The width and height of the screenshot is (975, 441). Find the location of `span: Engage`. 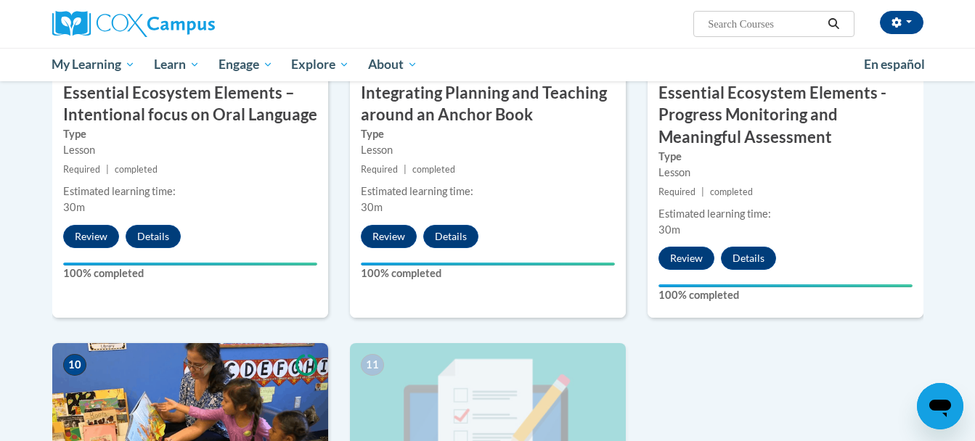

span: Engage is located at coordinates (245, 65).